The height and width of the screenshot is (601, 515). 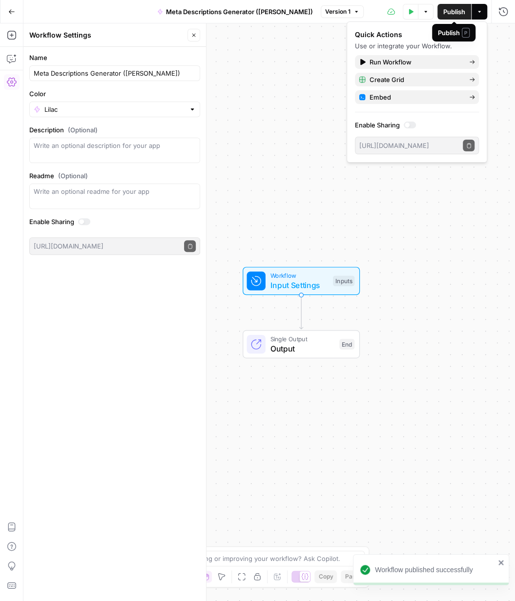 I want to click on button: Version 1, so click(x=342, y=12).